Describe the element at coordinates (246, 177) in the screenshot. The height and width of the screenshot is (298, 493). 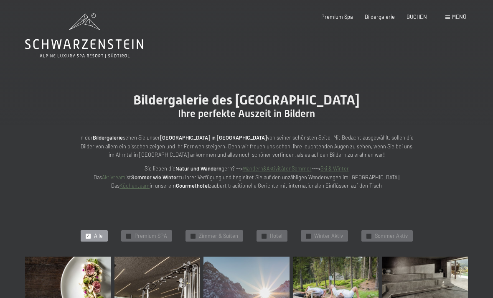
I see `p: Sie lieben die gern? --> ---> Das ist zu Ihrer Verfügung und begleitet Sie auf den unzähligen Wan...` at that location.